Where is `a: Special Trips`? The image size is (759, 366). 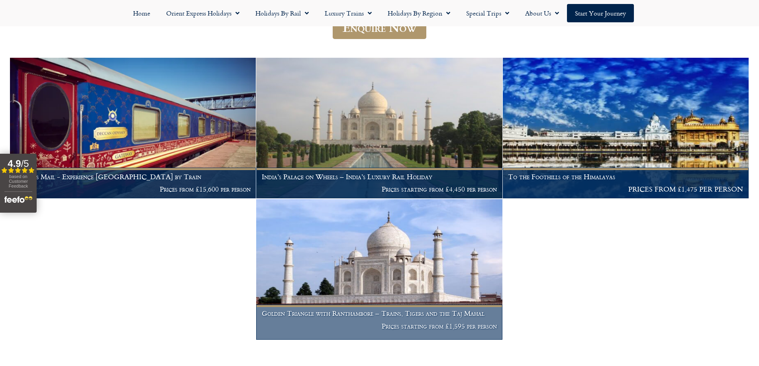 a: Special Trips is located at coordinates (488, 13).